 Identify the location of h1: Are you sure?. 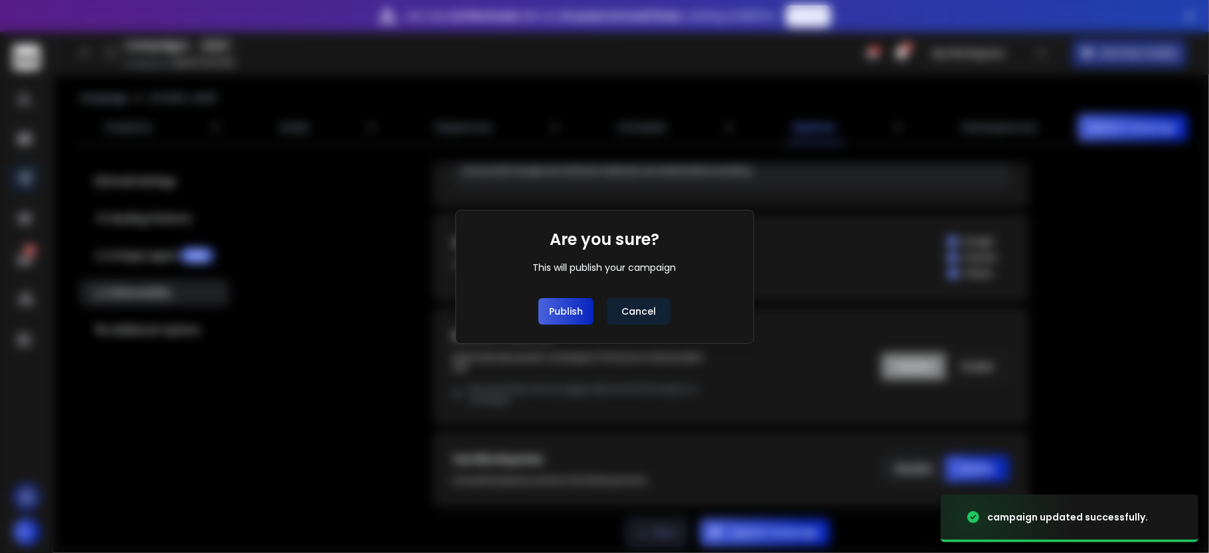
(604, 240).